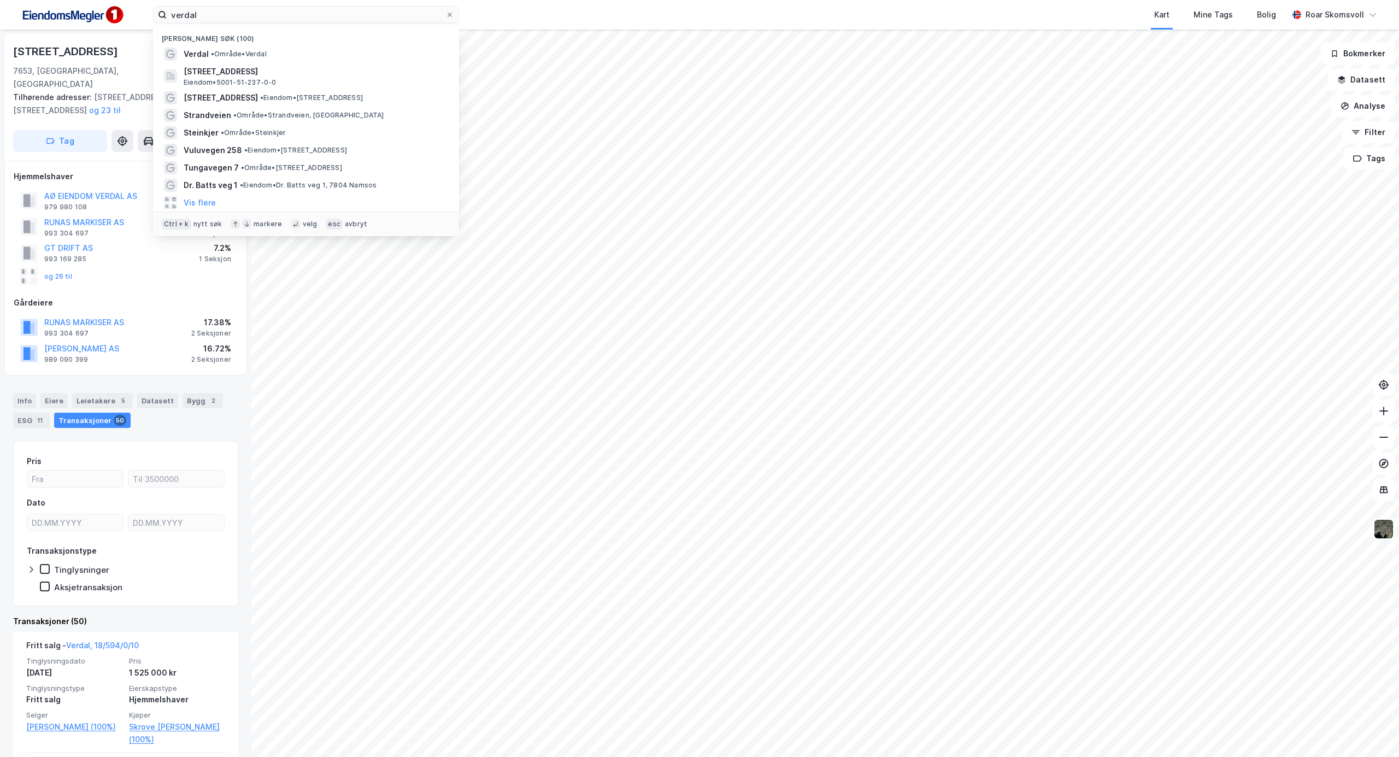 Image resolution: width=1399 pixels, height=757 pixels. Describe the element at coordinates (1363, 106) in the screenshot. I see `button: Analyse` at that location.